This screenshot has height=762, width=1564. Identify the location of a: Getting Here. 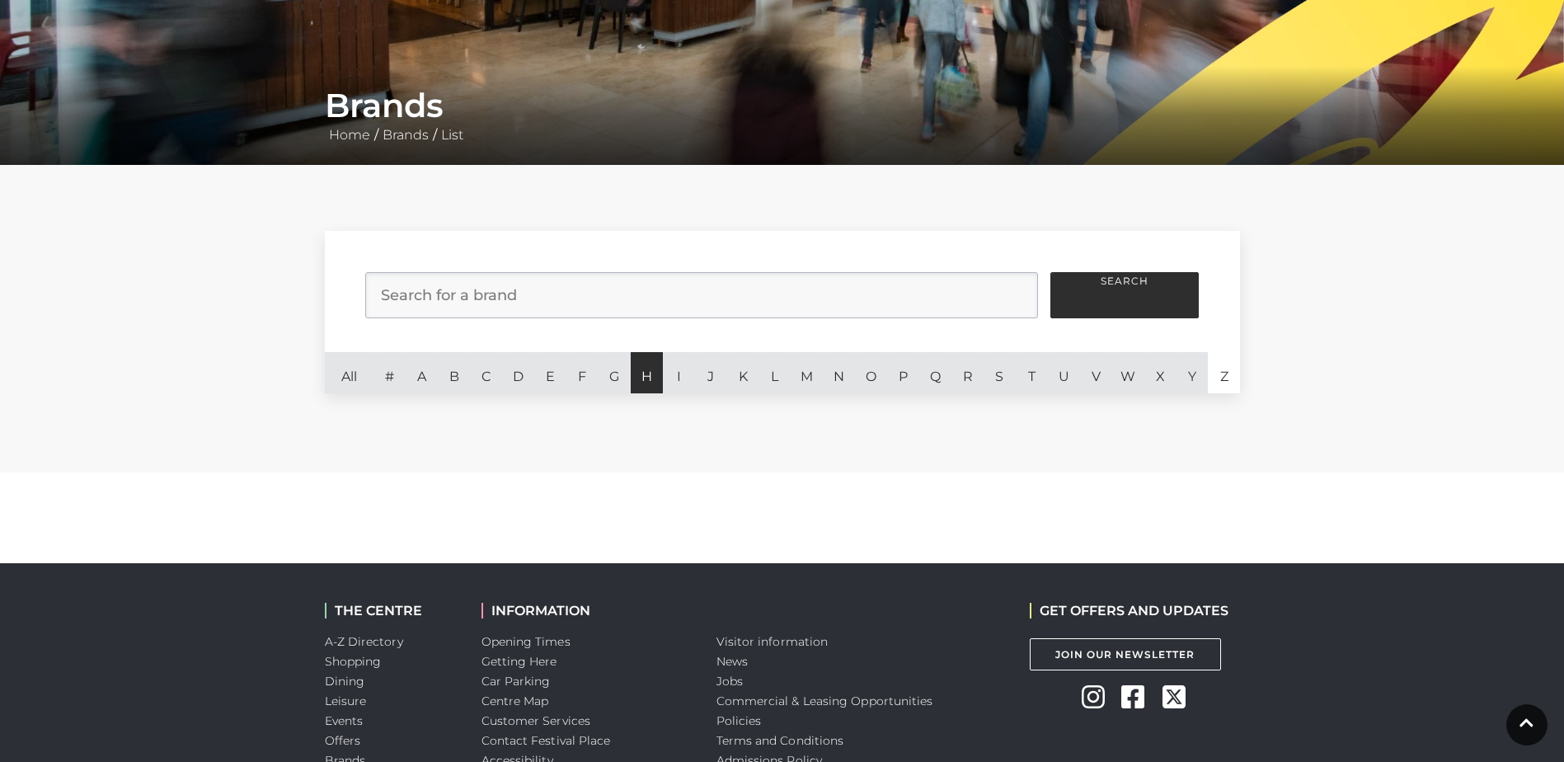
(520, 661).